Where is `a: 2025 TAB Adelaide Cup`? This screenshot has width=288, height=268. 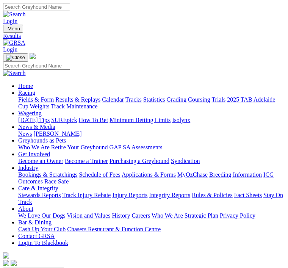 a: 2025 TAB Adelaide Cup is located at coordinates (147, 103).